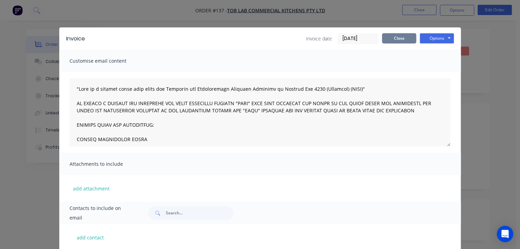  What do you see at coordinates (107, 164) in the screenshot?
I see `span: Attachments to include` at bounding box center [107, 164].